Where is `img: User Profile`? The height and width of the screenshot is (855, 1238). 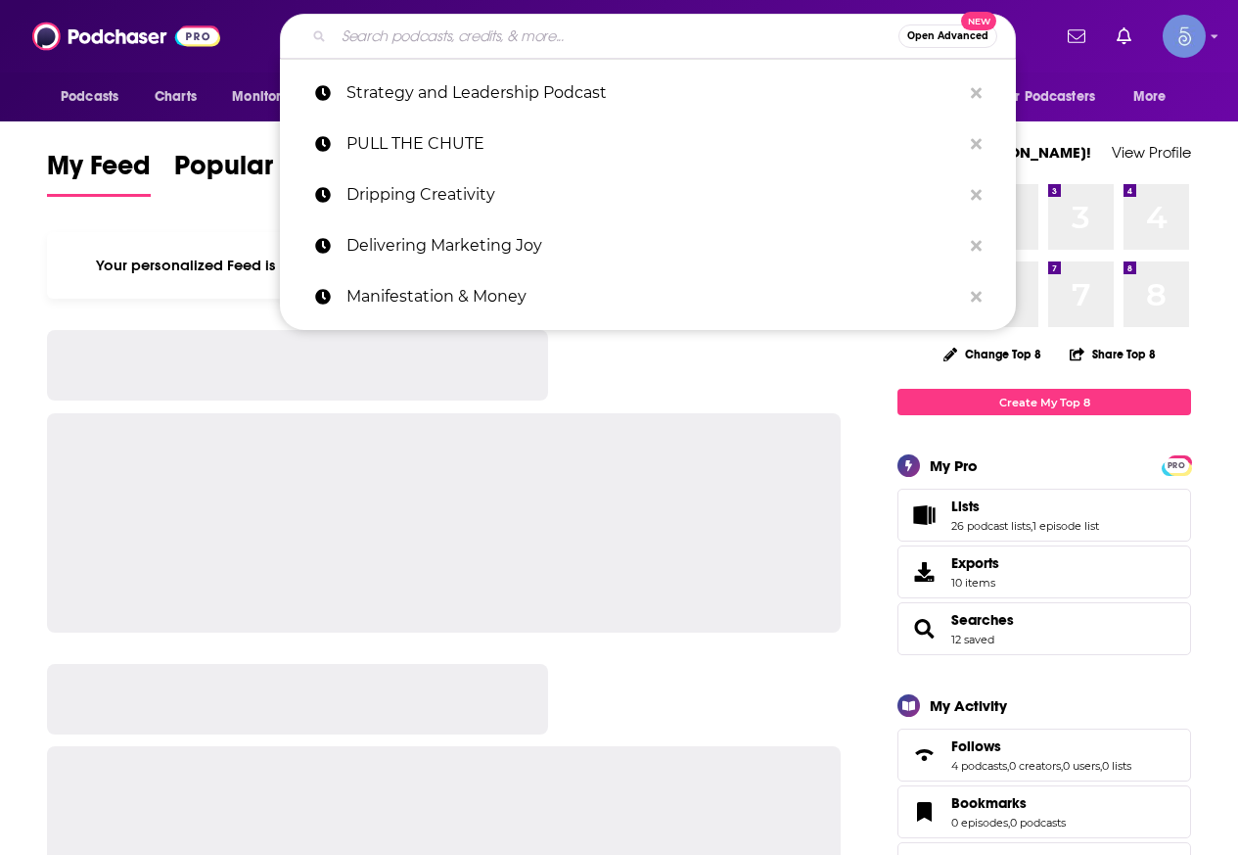 img: User Profile is located at coordinates (1185, 36).